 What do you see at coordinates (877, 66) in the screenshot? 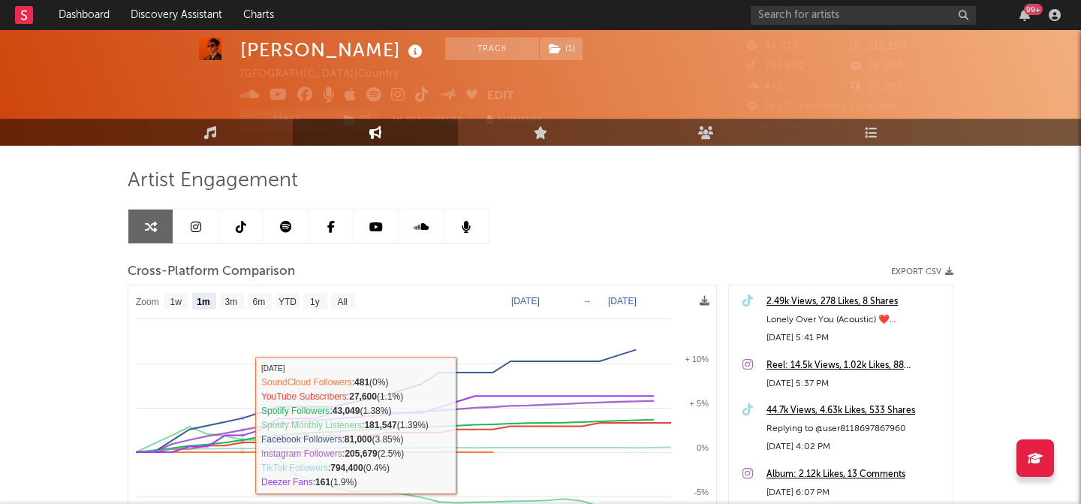
I see `span: 28,200` at bounding box center [877, 66].